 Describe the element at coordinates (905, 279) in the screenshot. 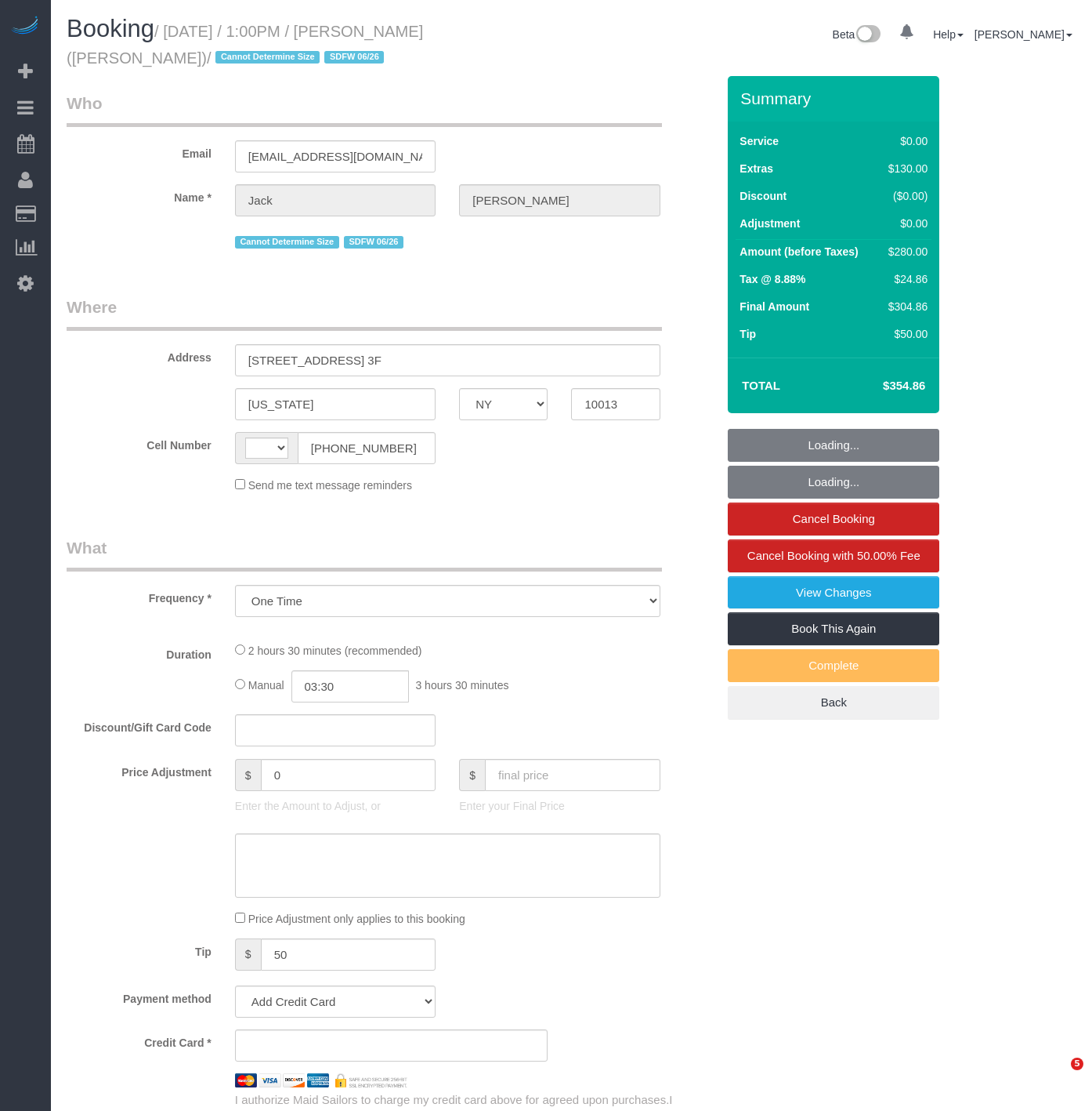

I see `div: $24.86` at that location.